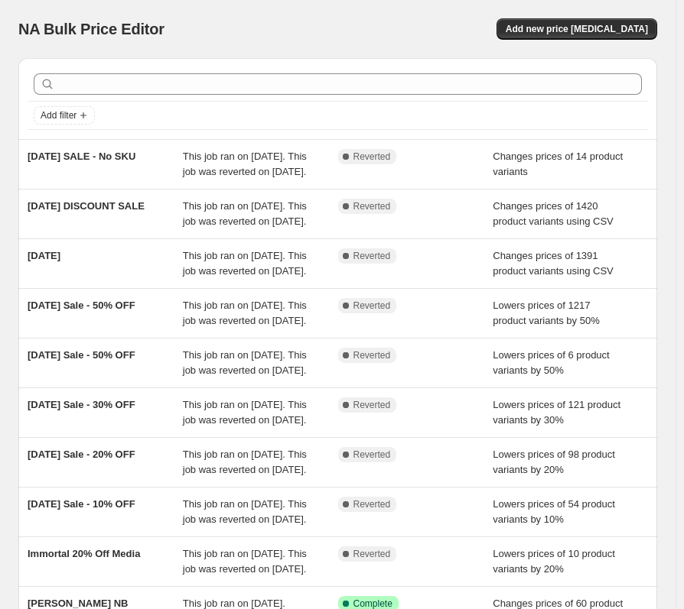 Image resolution: width=684 pixels, height=609 pixels. Describe the element at coordinates (553, 263) in the screenshot. I see `span: Changes prices of 1391 product variants using CSV` at that location.